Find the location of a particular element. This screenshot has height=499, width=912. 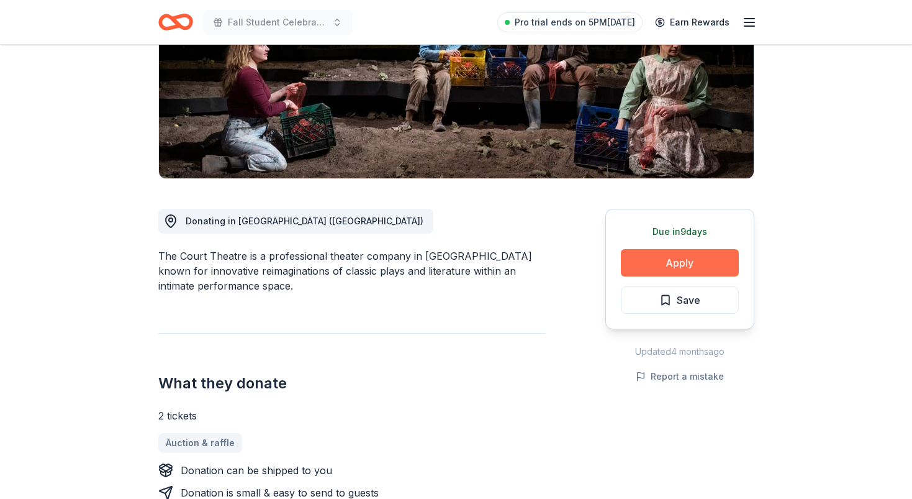

div: 2 tickets is located at coordinates (352, 415).